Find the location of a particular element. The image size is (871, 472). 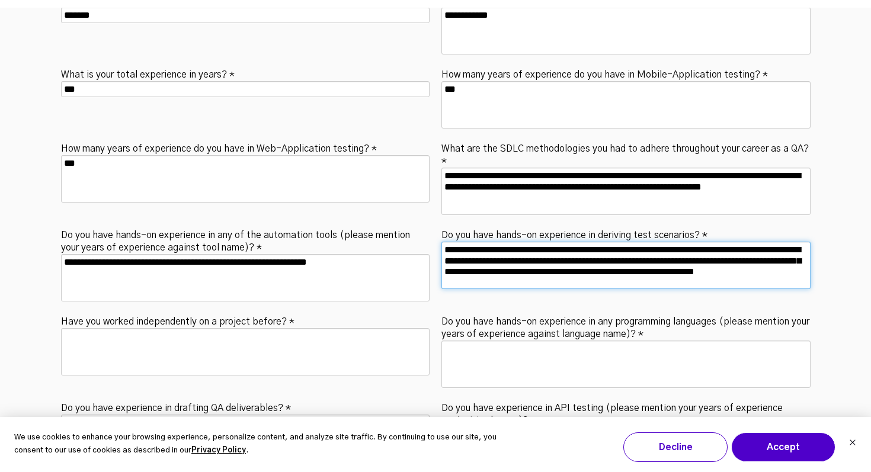

button: Accept is located at coordinates (783, 447).